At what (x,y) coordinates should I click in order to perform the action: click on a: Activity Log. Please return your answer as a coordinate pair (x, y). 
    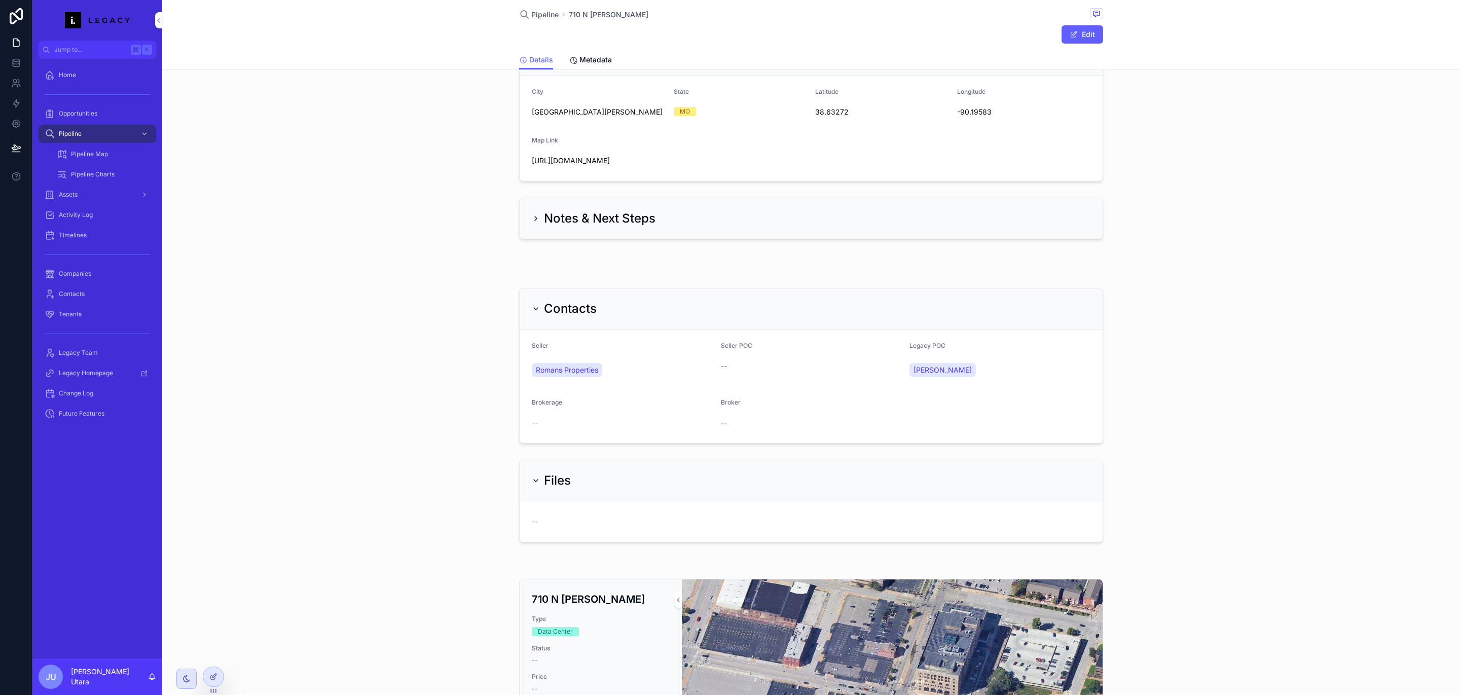
    Looking at the image, I should click on (97, 215).